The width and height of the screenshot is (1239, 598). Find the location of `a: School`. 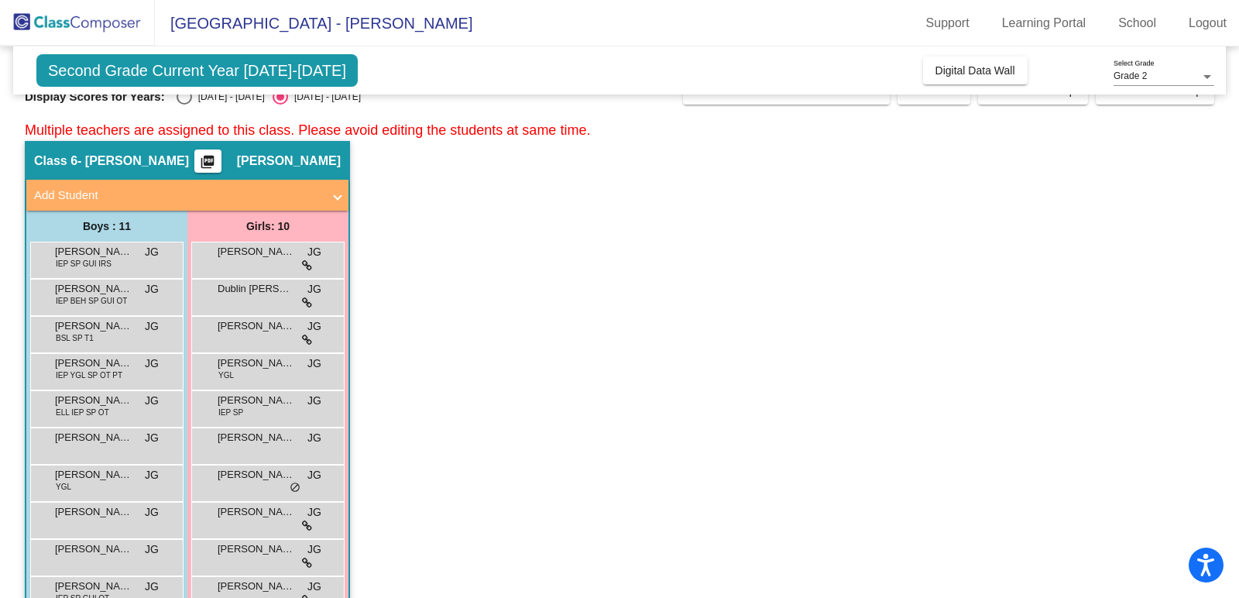

a: School is located at coordinates (1137, 23).